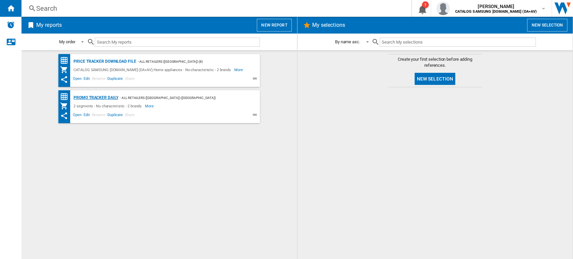 The image size is (573, 259). Describe the element at coordinates (457, 42) in the screenshot. I see `input: Search My selections` at that location.